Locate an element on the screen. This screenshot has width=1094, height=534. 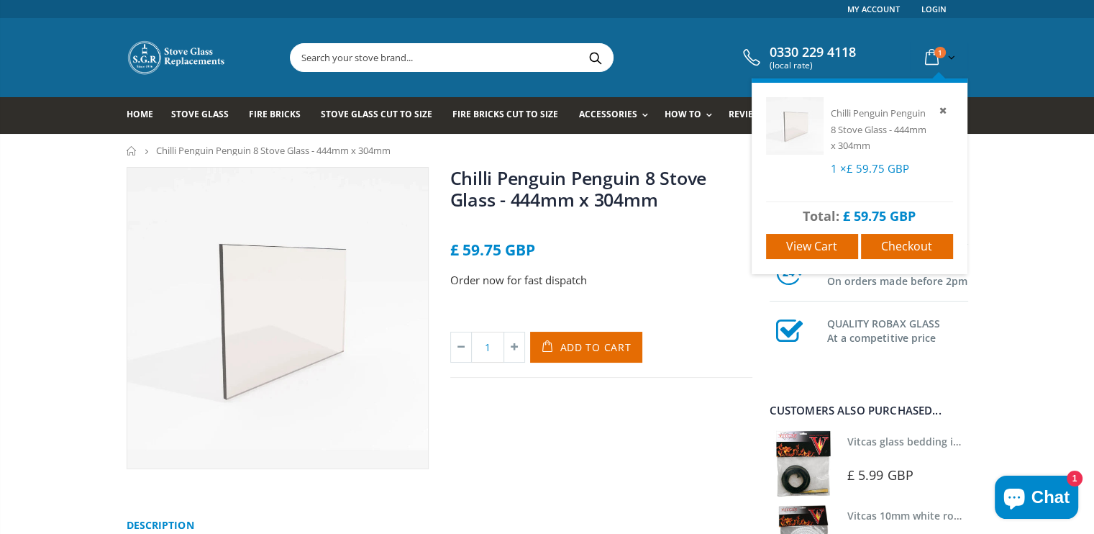
span: Home is located at coordinates (140, 114).